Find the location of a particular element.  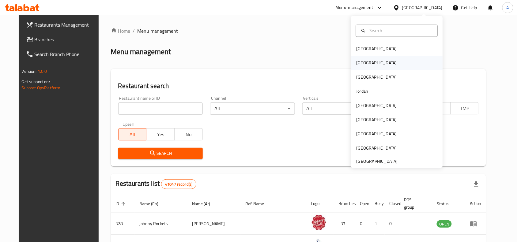

label: Upsell is located at coordinates (128, 124).